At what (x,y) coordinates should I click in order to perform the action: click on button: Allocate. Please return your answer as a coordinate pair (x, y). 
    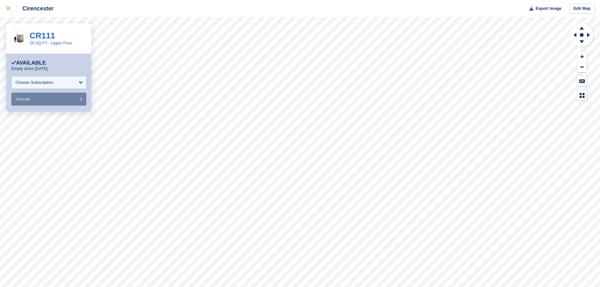
    Looking at the image, I should click on (49, 99).